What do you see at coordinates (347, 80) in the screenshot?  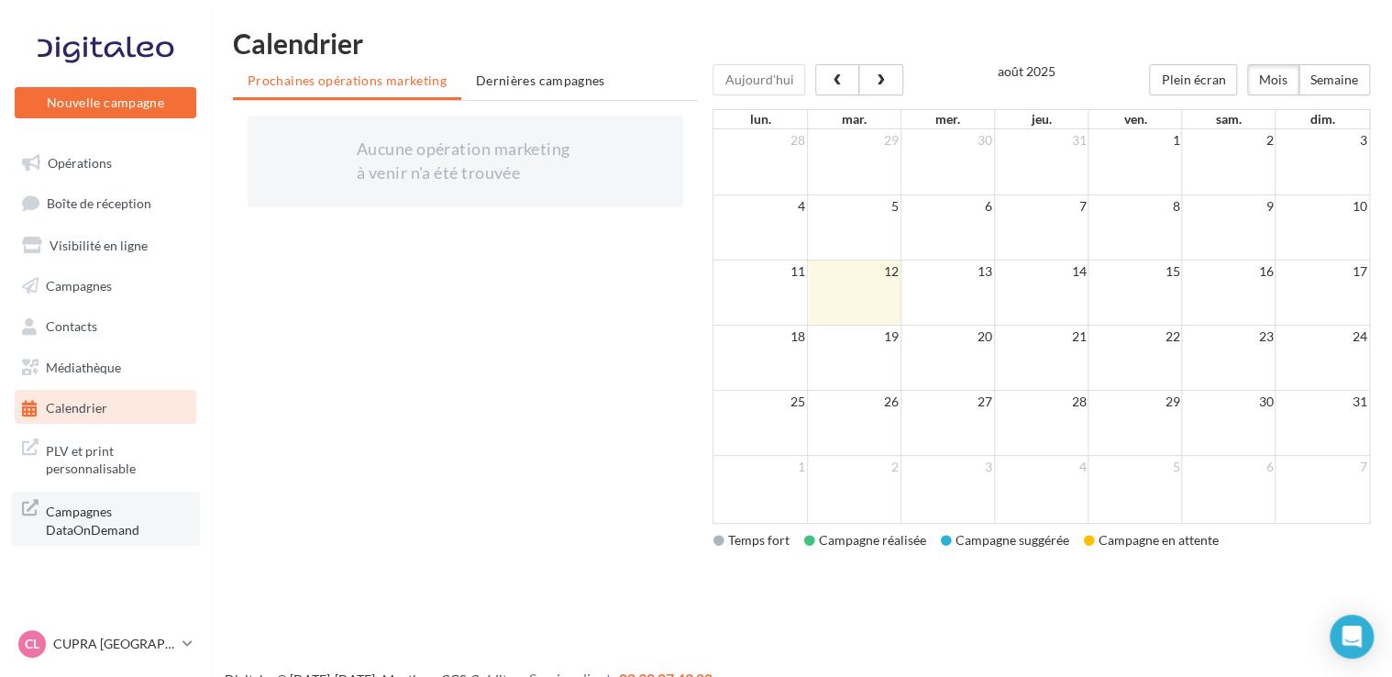 I see `span: Prochaines opérations marketing` at bounding box center [347, 80].